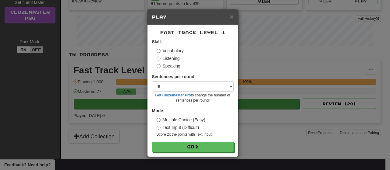 The image size is (390, 170). I want to click on input: Multiple Choice (Easy), so click(158, 120).